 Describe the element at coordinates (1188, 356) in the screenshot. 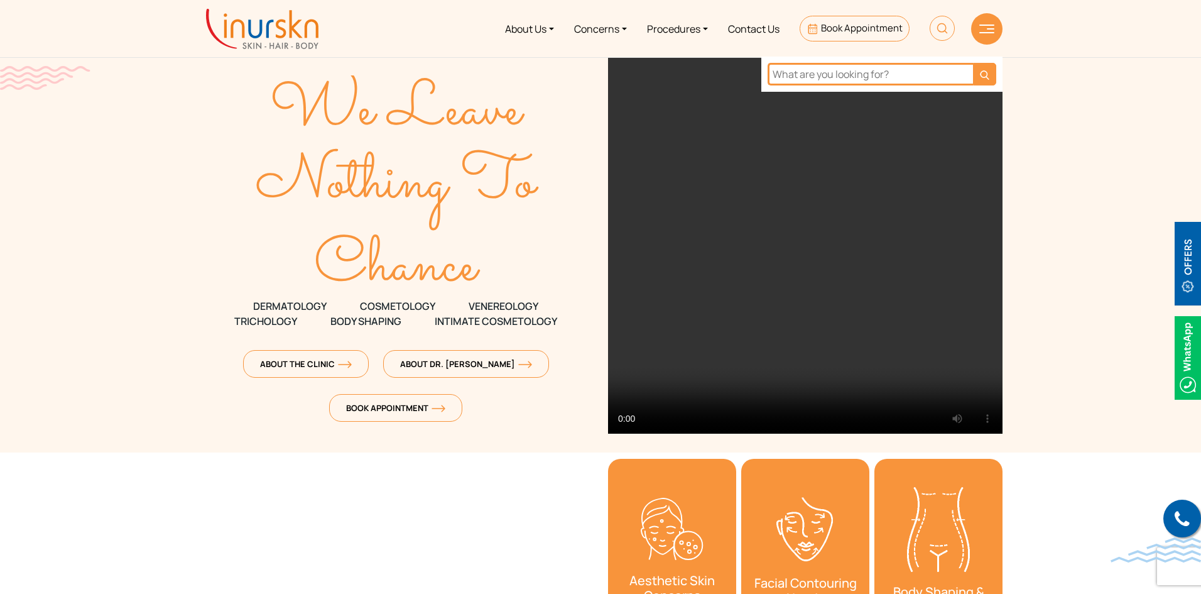

I see `a: Whatsappicon` at that location.